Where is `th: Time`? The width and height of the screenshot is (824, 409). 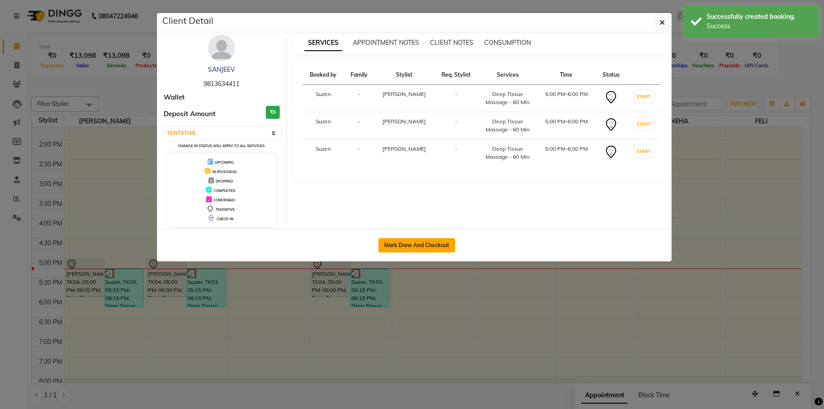 th: Time is located at coordinates (566, 75).